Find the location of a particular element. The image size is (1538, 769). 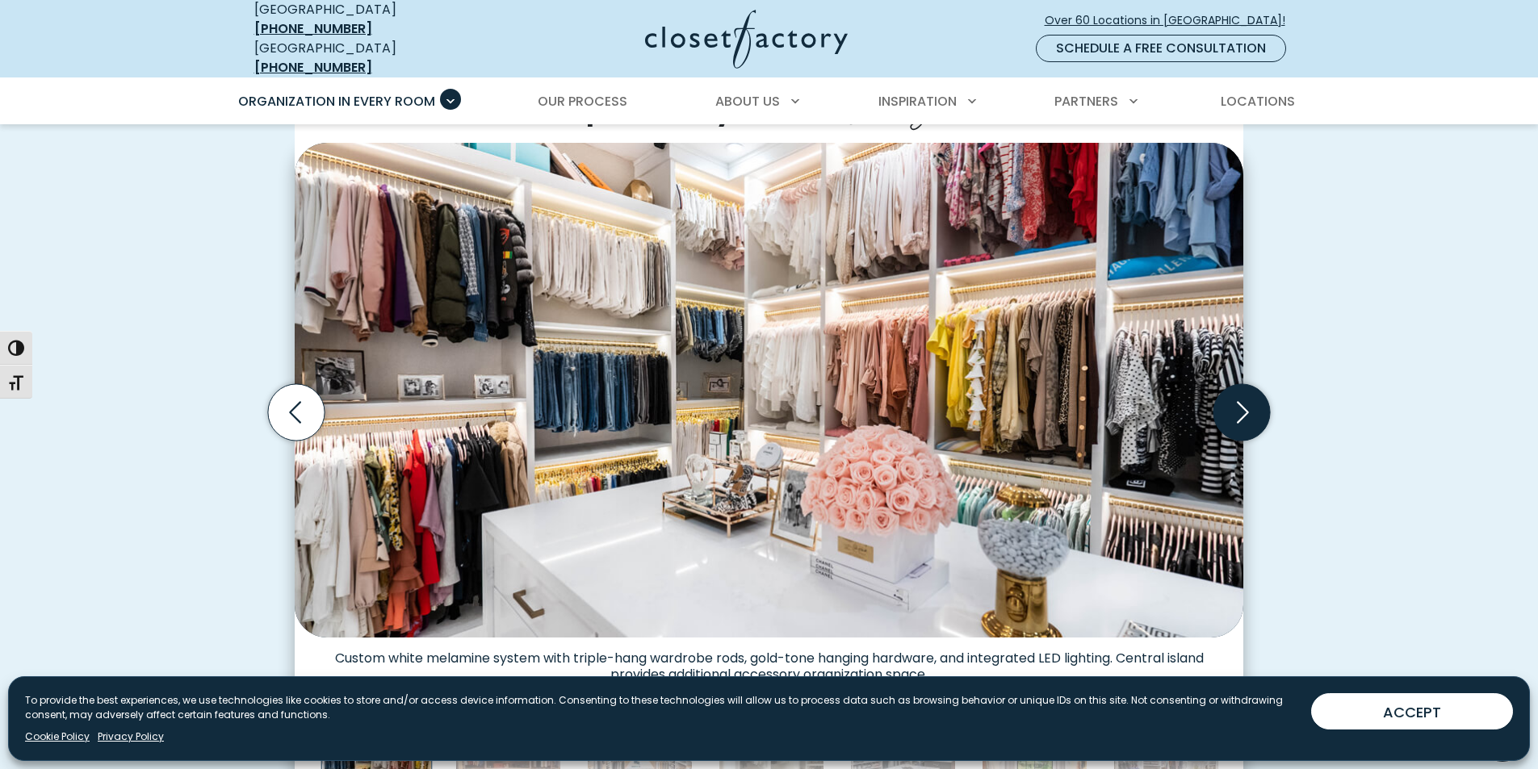

img: Closet Factory Logo is located at coordinates (746, 39).